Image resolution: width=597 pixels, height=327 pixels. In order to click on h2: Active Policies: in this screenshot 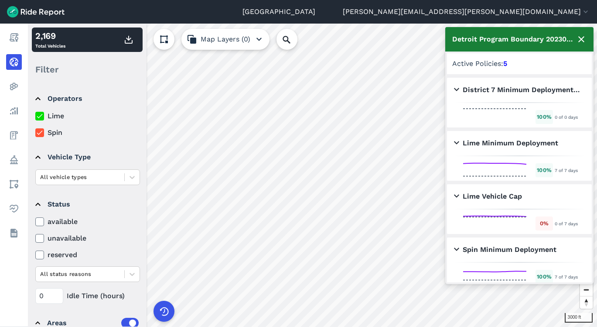, I will do `click(519, 64)`.